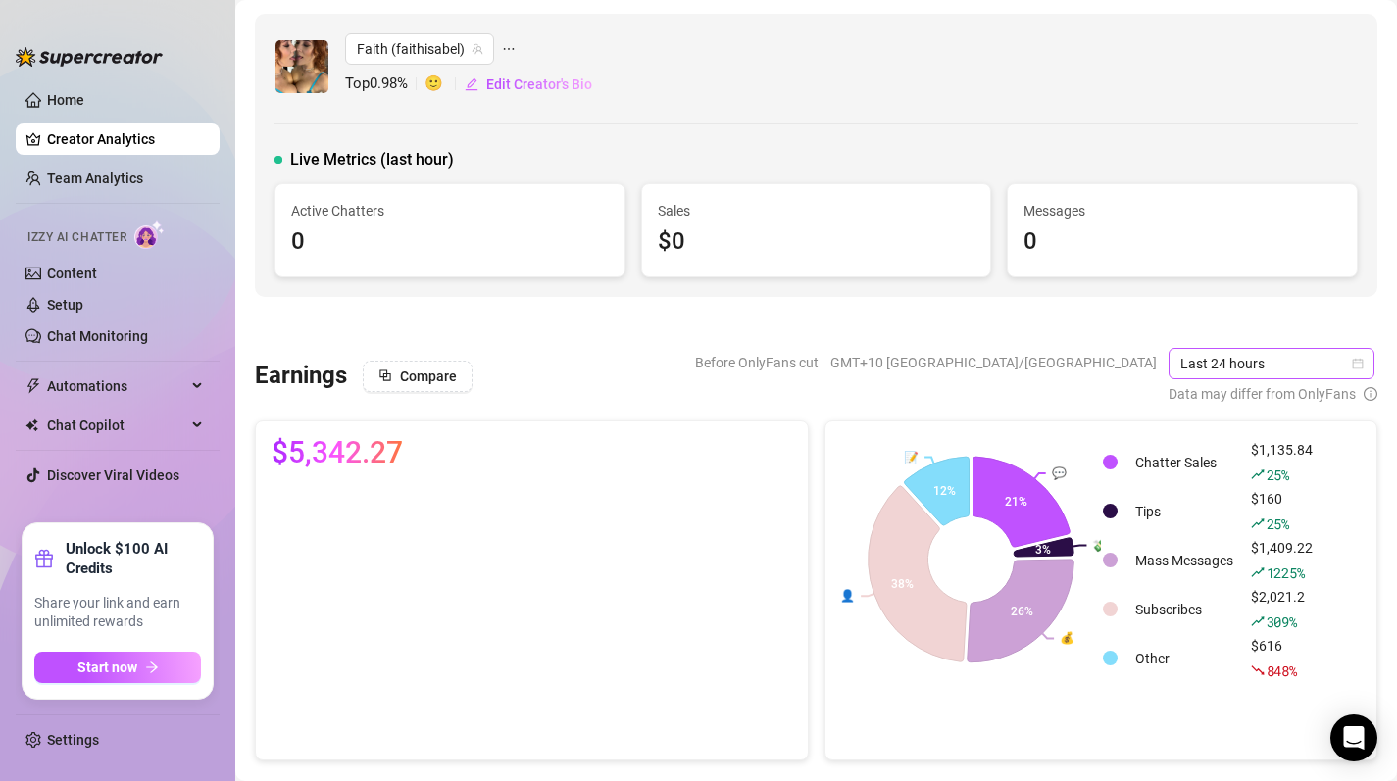 This screenshot has height=781, width=1397. What do you see at coordinates (428, 377) in the screenshot?
I see `span: Compare` at bounding box center [428, 377].